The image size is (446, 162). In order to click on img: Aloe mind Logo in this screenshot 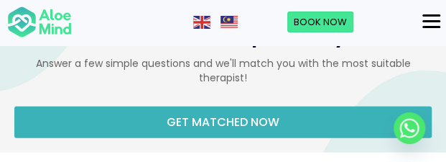, I will do `click(40, 22)`.